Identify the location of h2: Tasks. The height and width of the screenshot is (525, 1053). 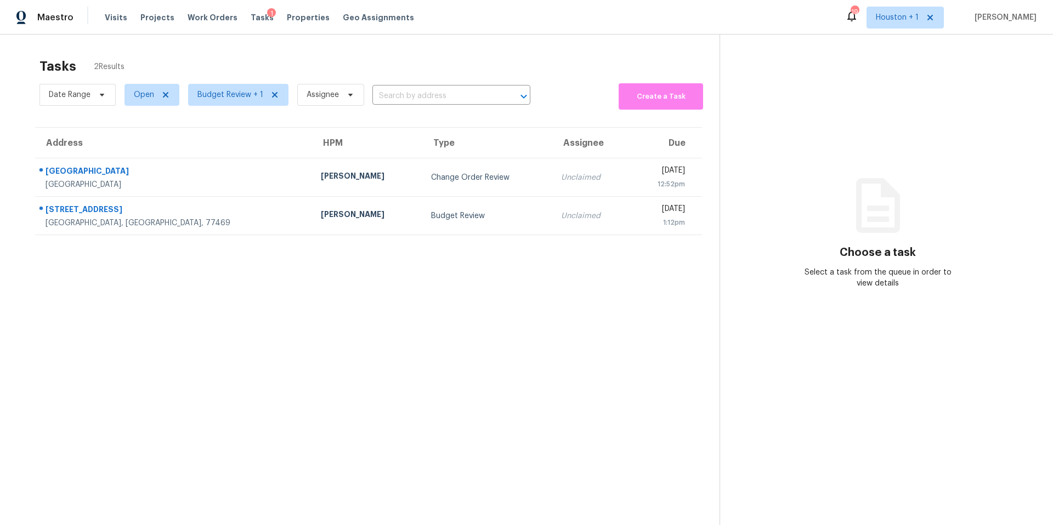
(58, 66).